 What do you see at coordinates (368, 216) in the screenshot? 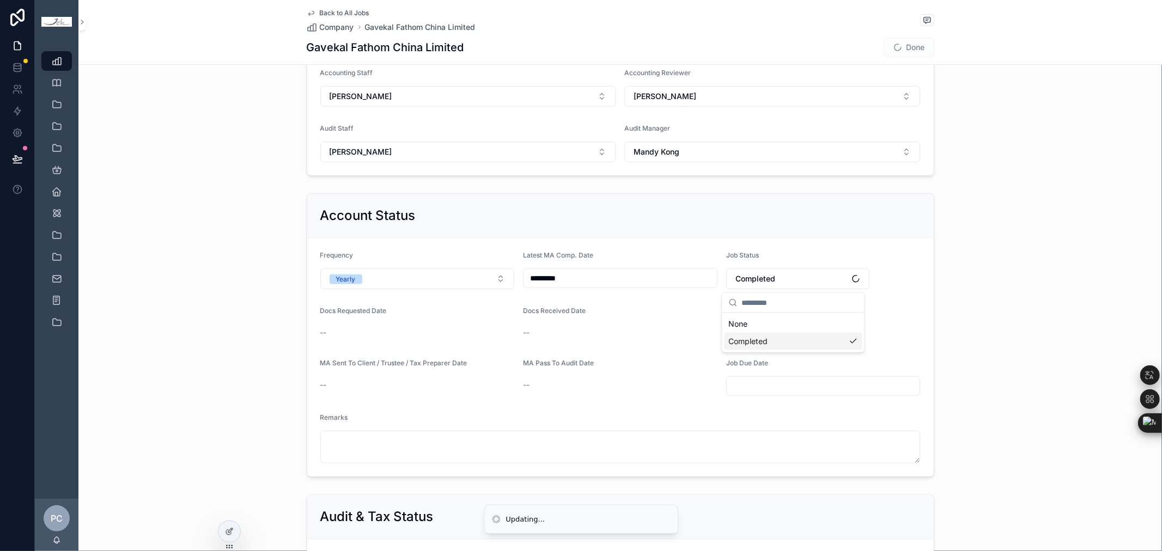
I see `h2: Account Status` at bounding box center [368, 216].